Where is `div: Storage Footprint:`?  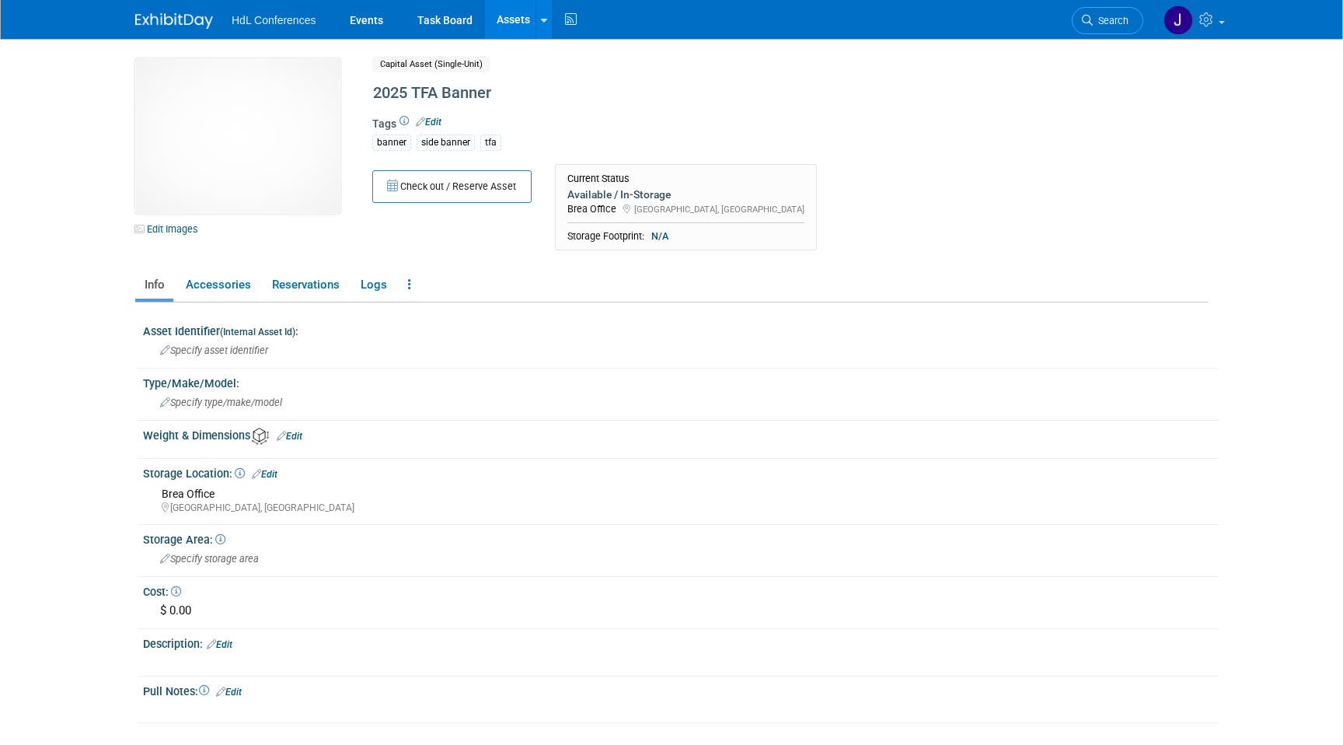 div: Storage Footprint: is located at coordinates (686, 236).